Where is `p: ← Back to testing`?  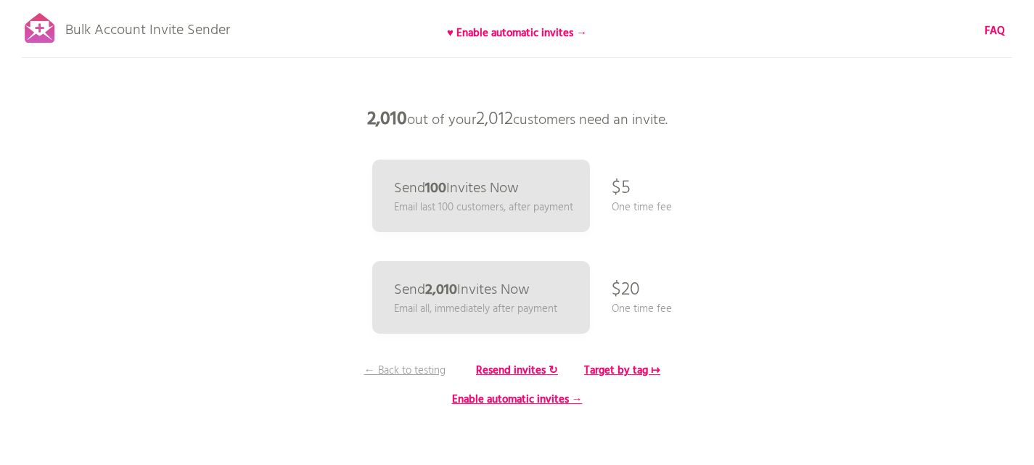 p: ← Back to testing is located at coordinates (405, 371).